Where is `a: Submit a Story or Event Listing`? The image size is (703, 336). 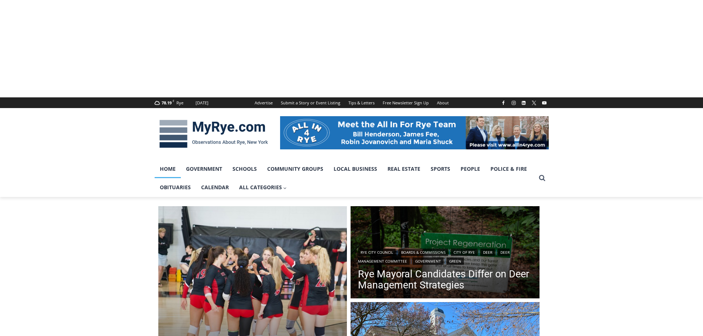 a: Submit a Story or Event Listing is located at coordinates (310, 103).